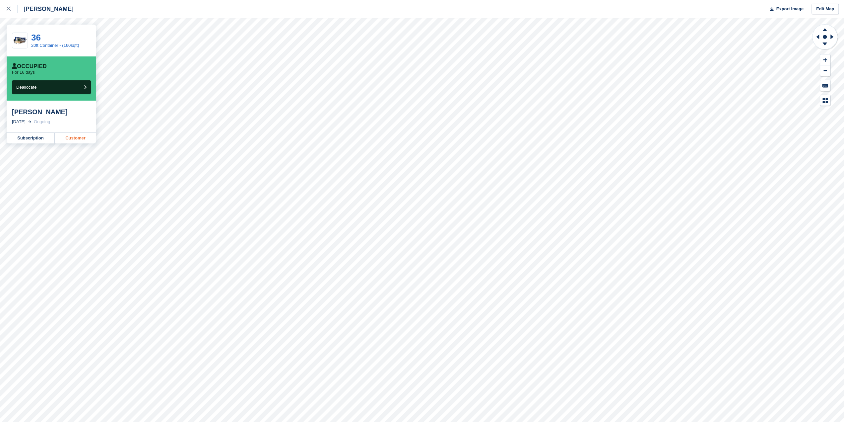  What do you see at coordinates (825, 71) in the screenshot?
I see `button: Zoom Out` at bounding box center [825, 71].